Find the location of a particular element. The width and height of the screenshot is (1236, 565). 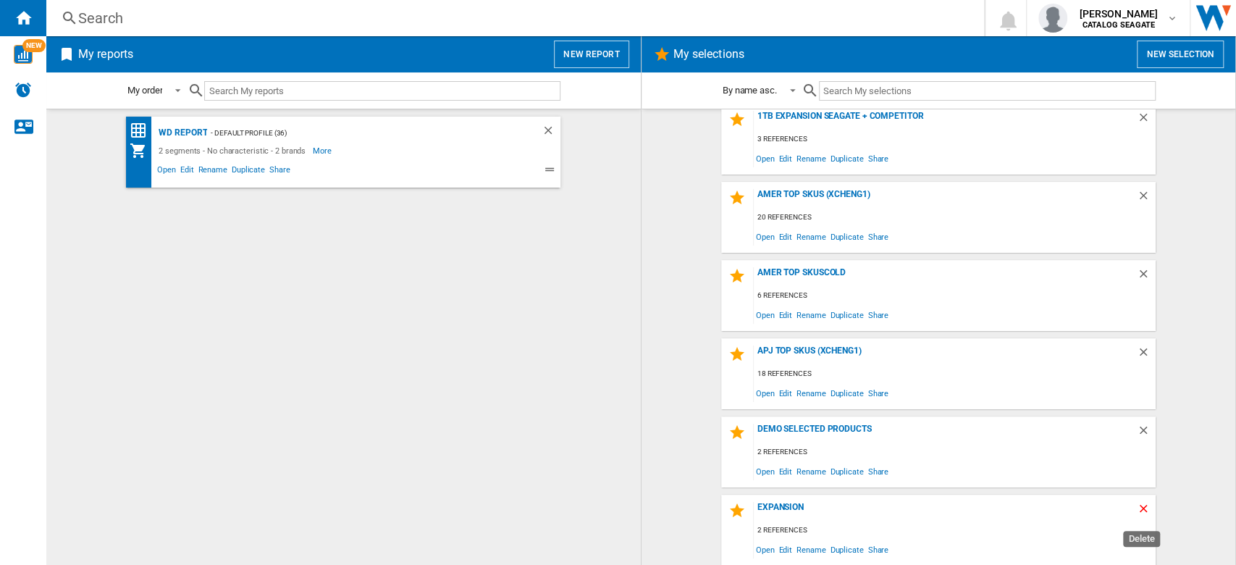

div: Price Matrix is located at coordinates (142, 130).